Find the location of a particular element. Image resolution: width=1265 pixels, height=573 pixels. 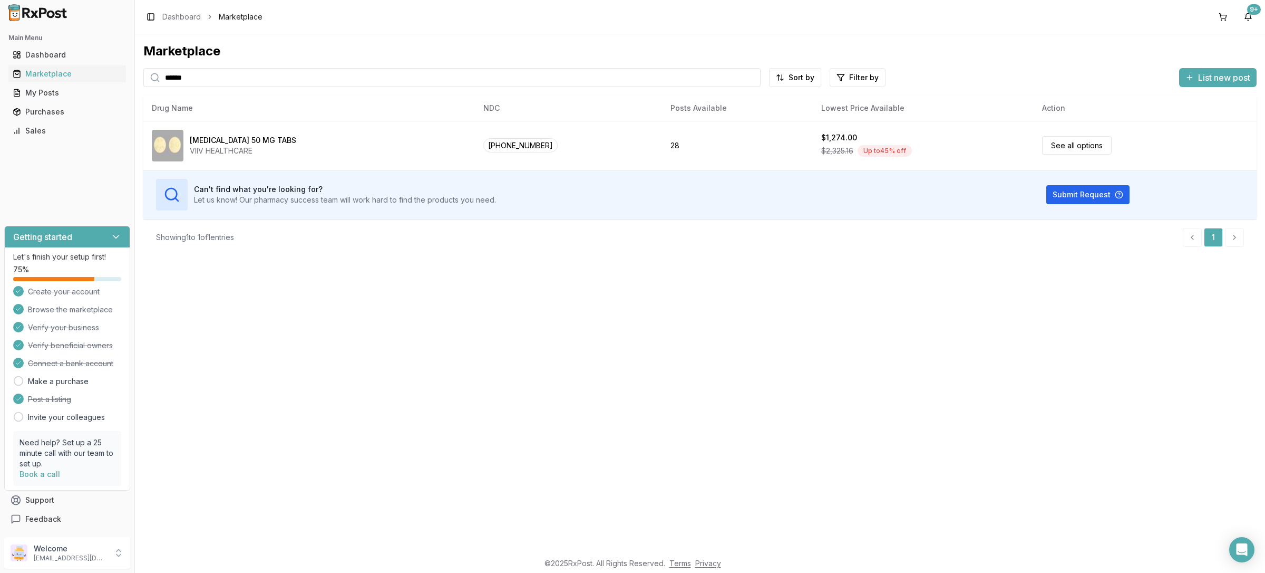

button: List new post is located at coordinates (1218, 78).